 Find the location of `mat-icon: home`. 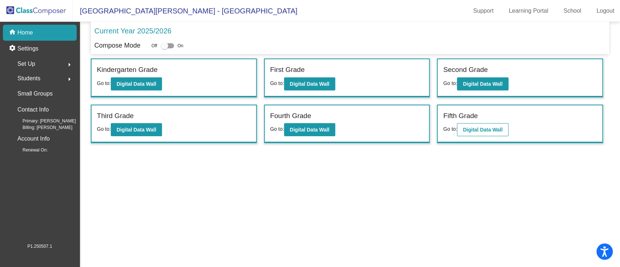

mat-icon: home is located at coordinates (13, 33).